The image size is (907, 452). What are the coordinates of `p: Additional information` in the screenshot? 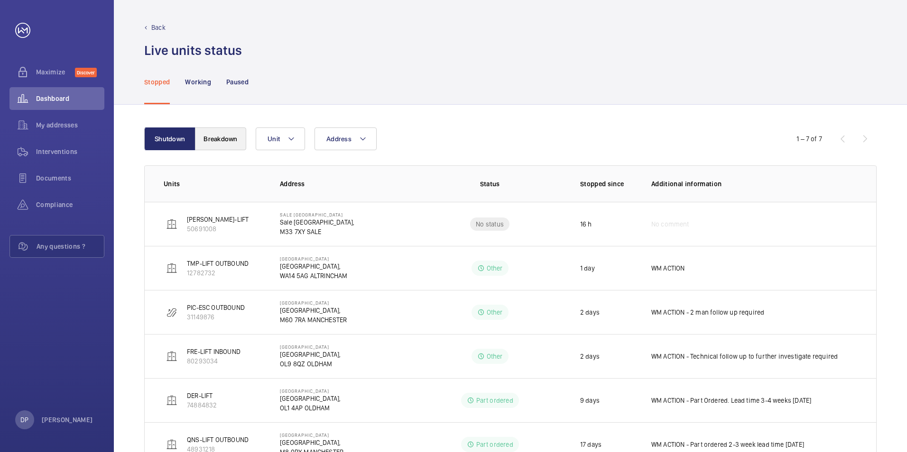 It's located at (754, 184).